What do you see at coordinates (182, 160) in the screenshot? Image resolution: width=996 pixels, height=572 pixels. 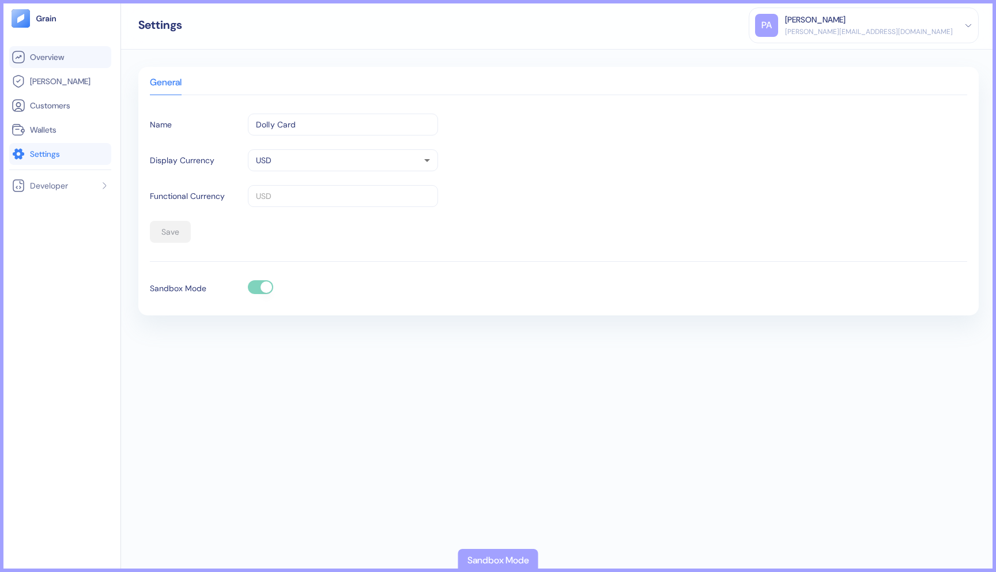 I see `label: Display Currency` at bounding box center [182, 160].